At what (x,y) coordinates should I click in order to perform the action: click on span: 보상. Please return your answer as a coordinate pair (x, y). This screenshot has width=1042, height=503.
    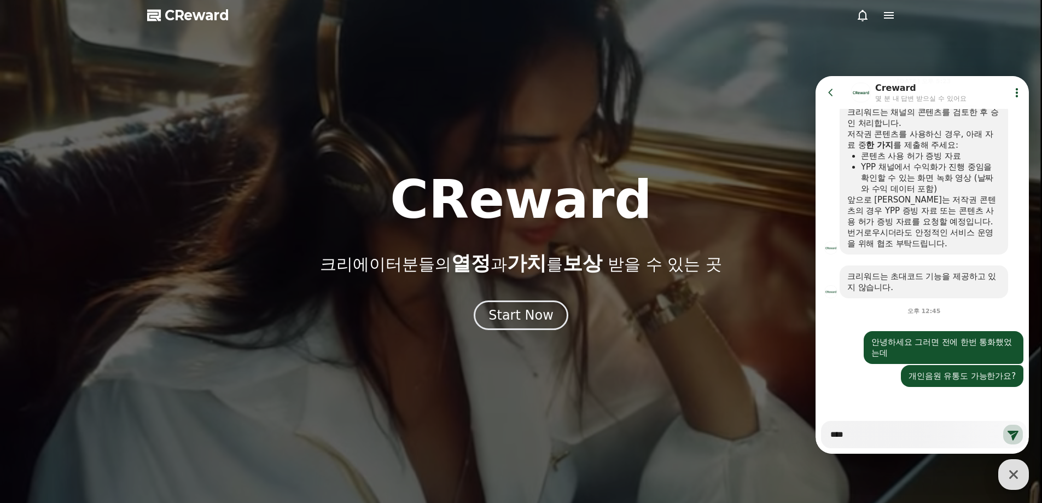
    Looking at the image, I should click on (582, 262).